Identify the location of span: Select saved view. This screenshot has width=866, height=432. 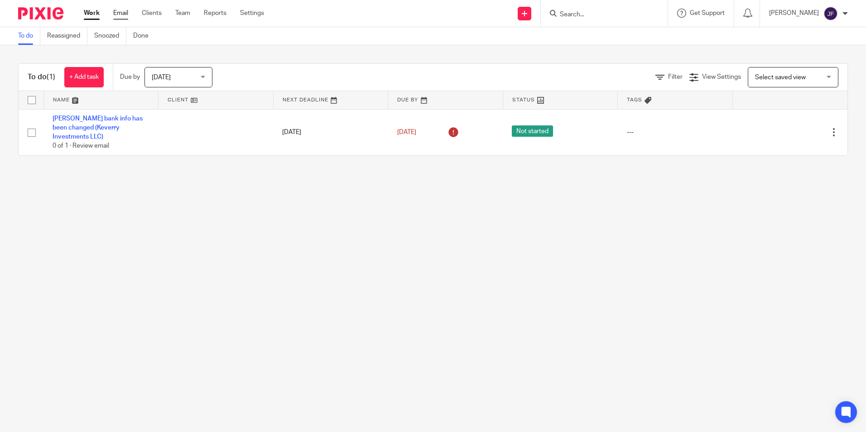
(781, 77).